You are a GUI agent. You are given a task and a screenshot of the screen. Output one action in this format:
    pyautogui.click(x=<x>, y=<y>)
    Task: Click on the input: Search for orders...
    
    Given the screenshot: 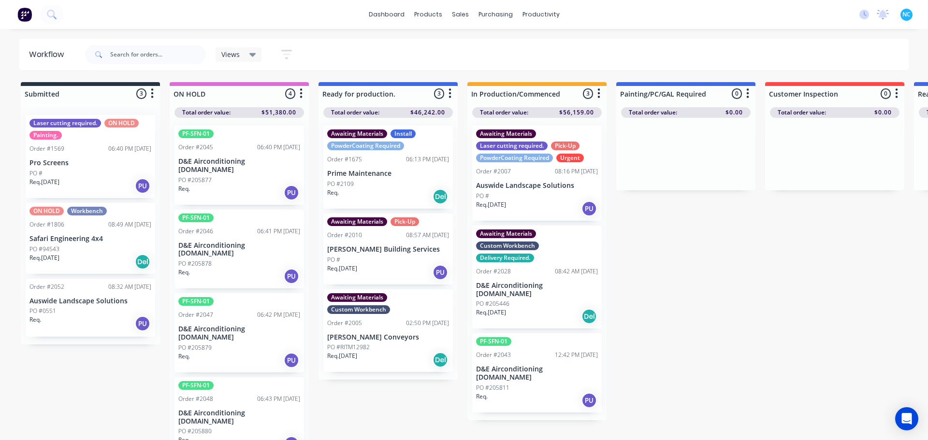 What is the action you would take?
    pyautogui.click(x=158, y=55)
    